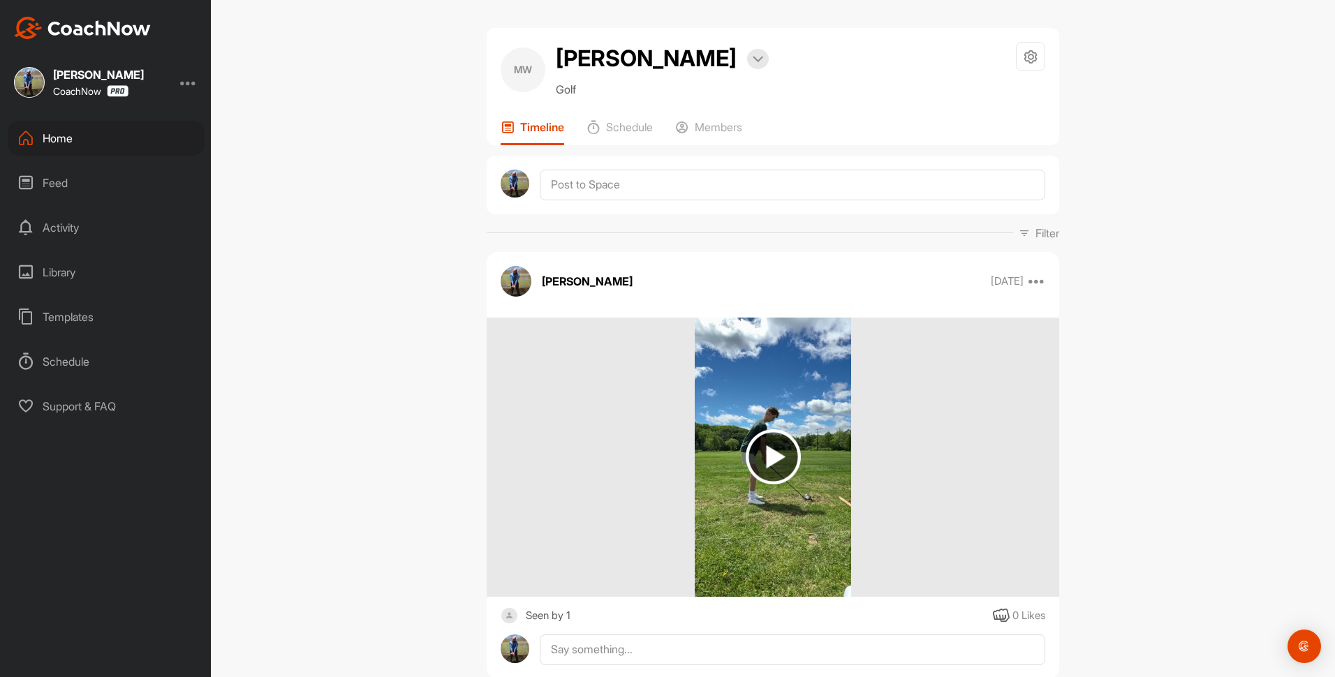  What do you see at coordinates (91, 91) in the screenshot?
I see `div: CoachNow` at bounding box center [91, 91].